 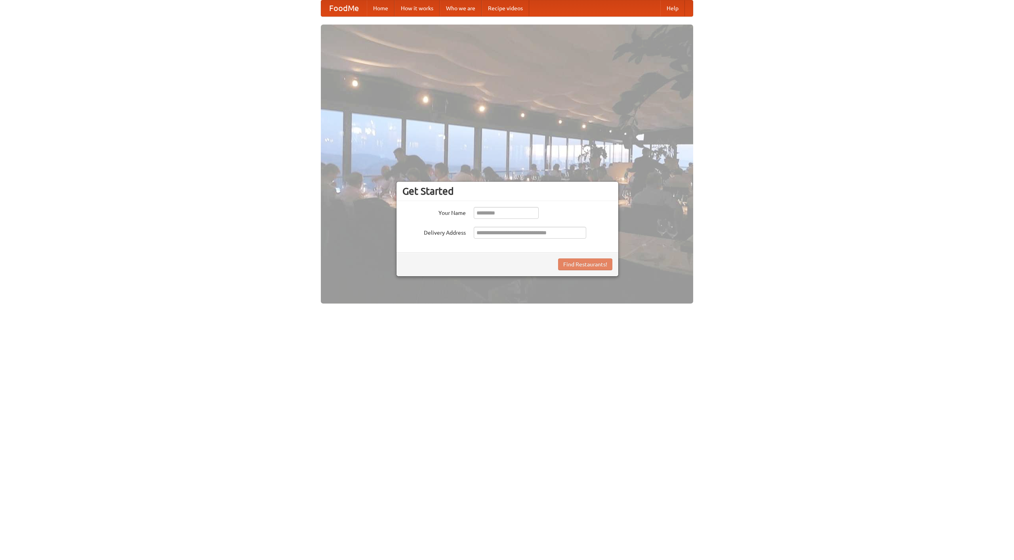 I want to click on label: Delivery Address, so click(x=434, y=232).